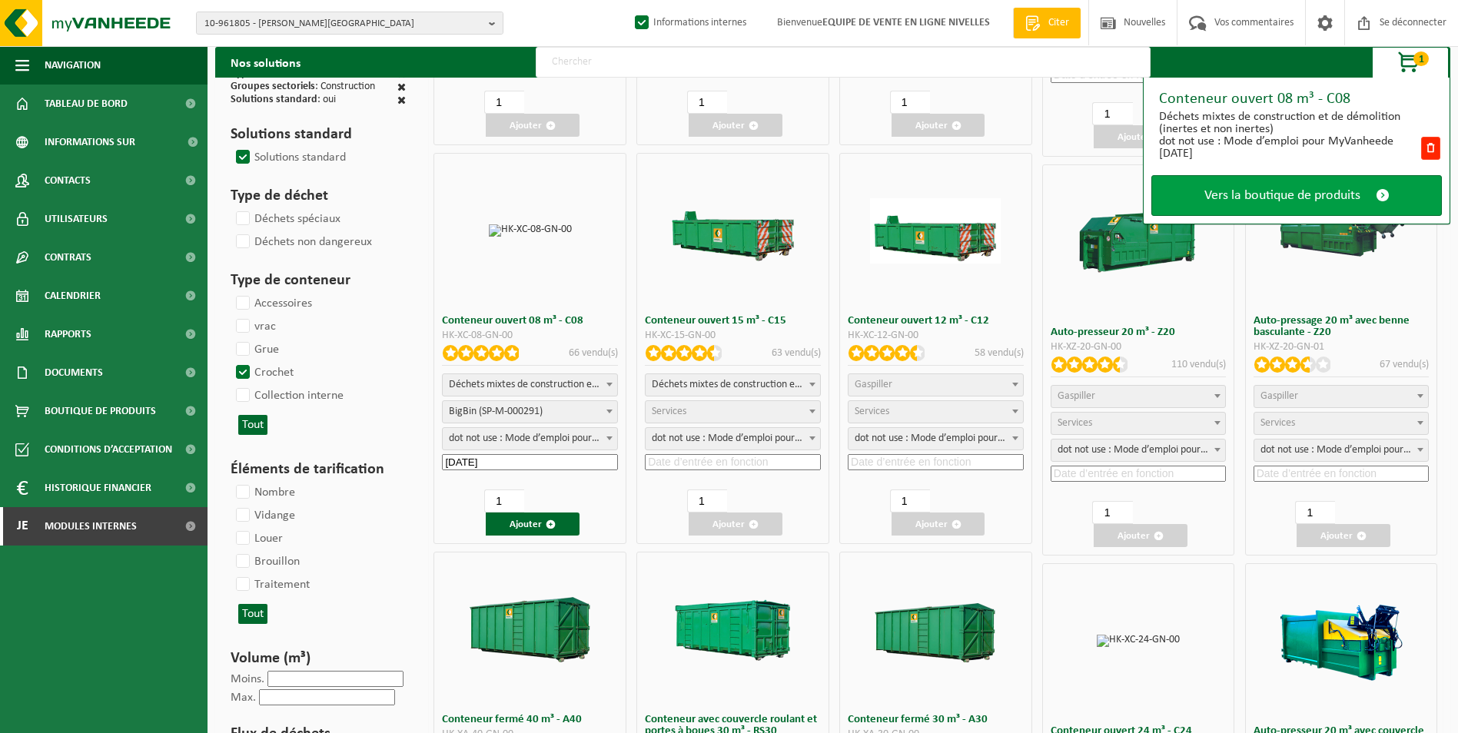  I want to click on p: 67 vendu(s), so click(1405, 364).